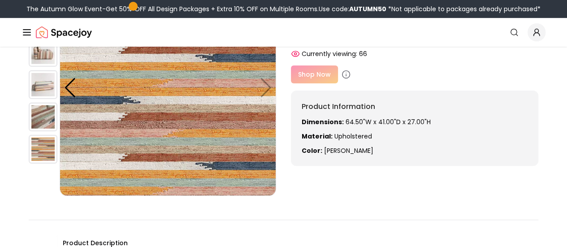 This screenshot has width=567, height=247. What do you see at coordinates (43, 117) in the screenshot?
I see `img: https://storage.googleapis.com/spacejoy-main/assets/6345825768fe9c006801653a/product_5_nb6lgim294hg` at bounding box center [43, 117].